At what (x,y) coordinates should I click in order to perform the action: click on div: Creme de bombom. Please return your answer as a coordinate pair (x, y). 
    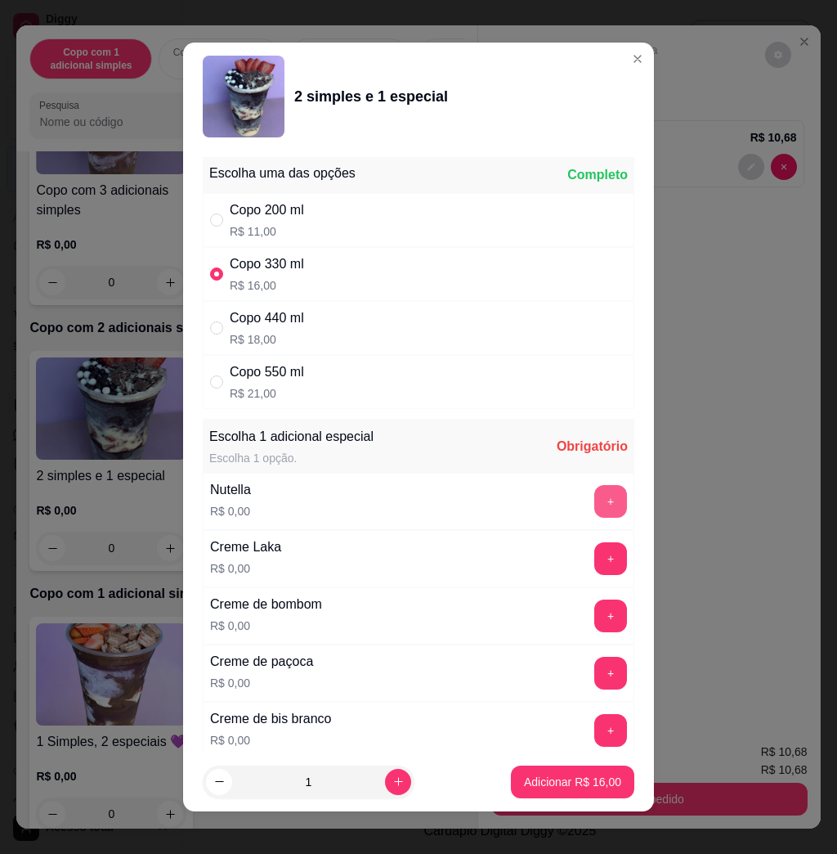
    Looking at the image, I should click on (266, 604).